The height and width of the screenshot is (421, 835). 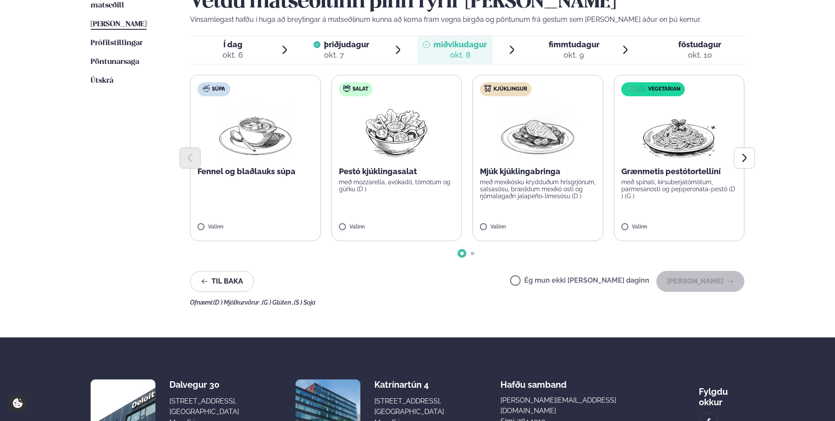 I want to click on span: Salat, so click(x=360, y=89).